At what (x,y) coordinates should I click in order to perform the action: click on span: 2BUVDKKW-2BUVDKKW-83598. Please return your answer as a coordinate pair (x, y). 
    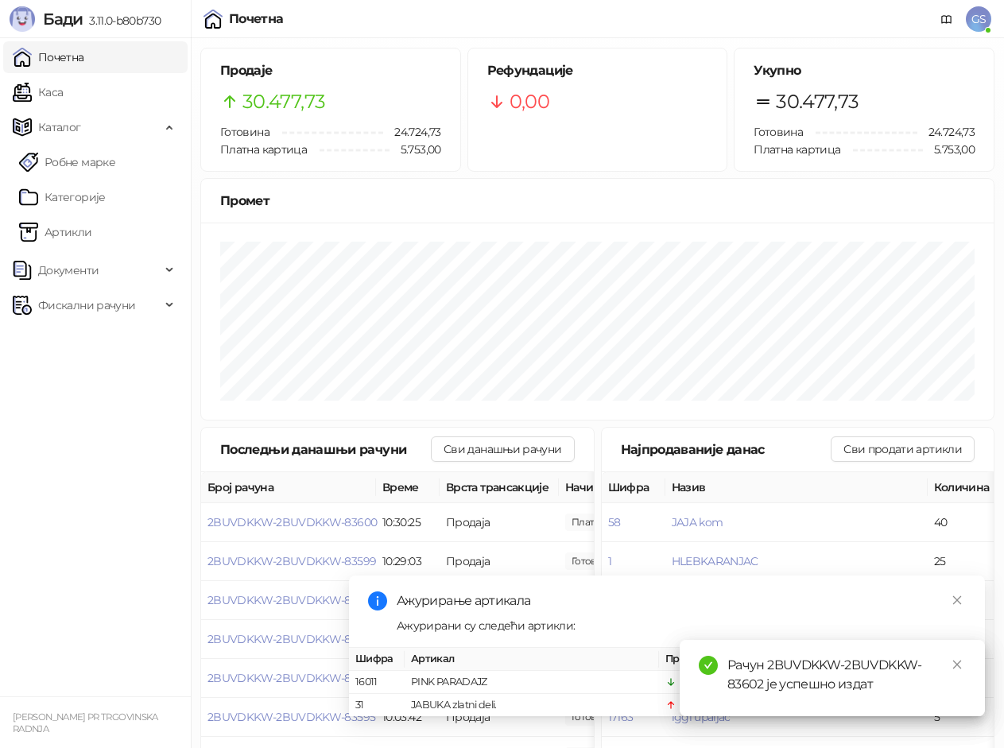
    Looking at the image, I should click on (292, 600).